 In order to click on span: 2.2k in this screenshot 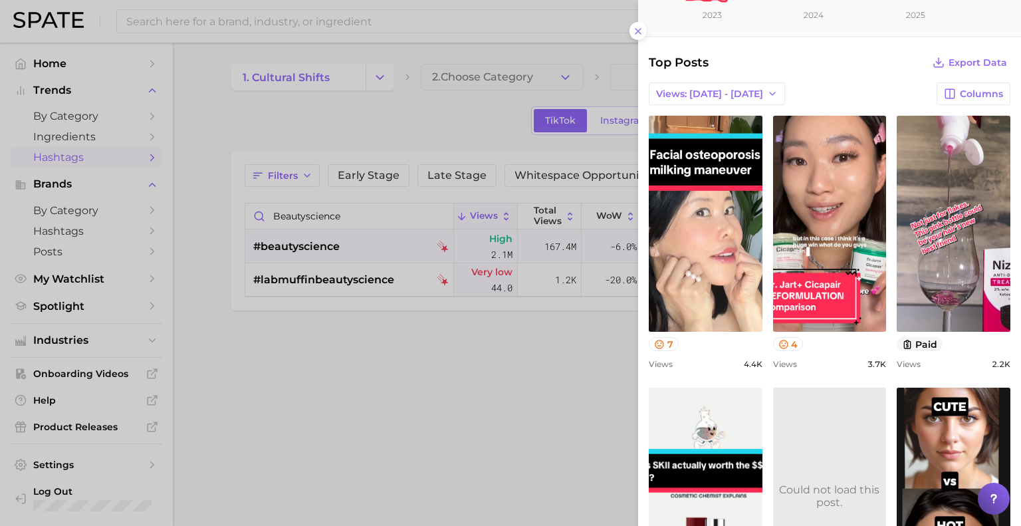, I will do `click(1001, 364)`.